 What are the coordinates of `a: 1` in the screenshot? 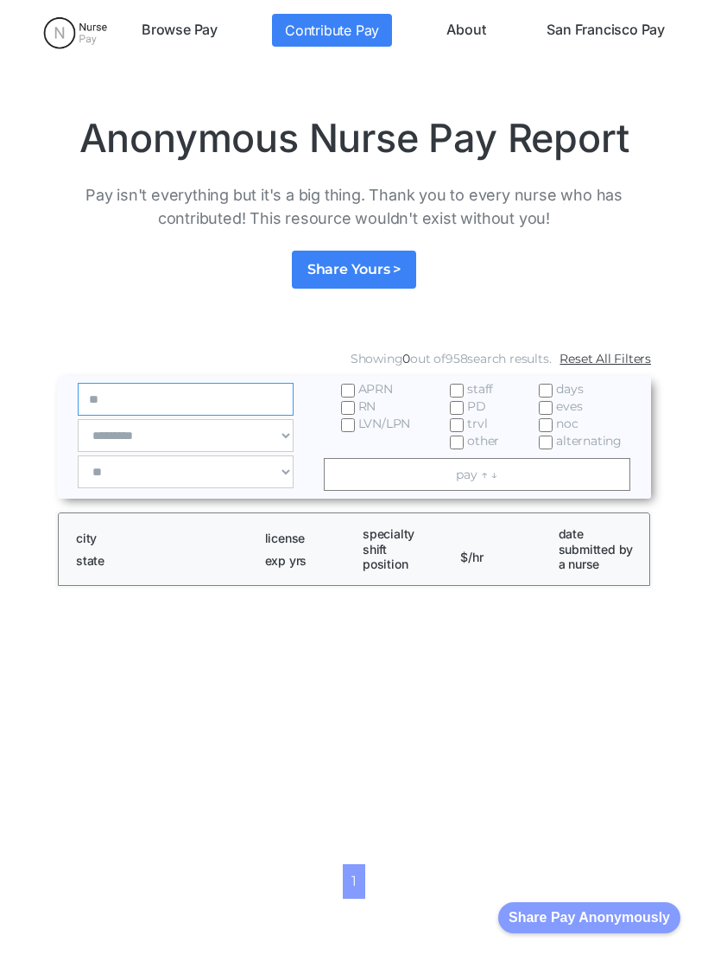 It's located at (354, 881).